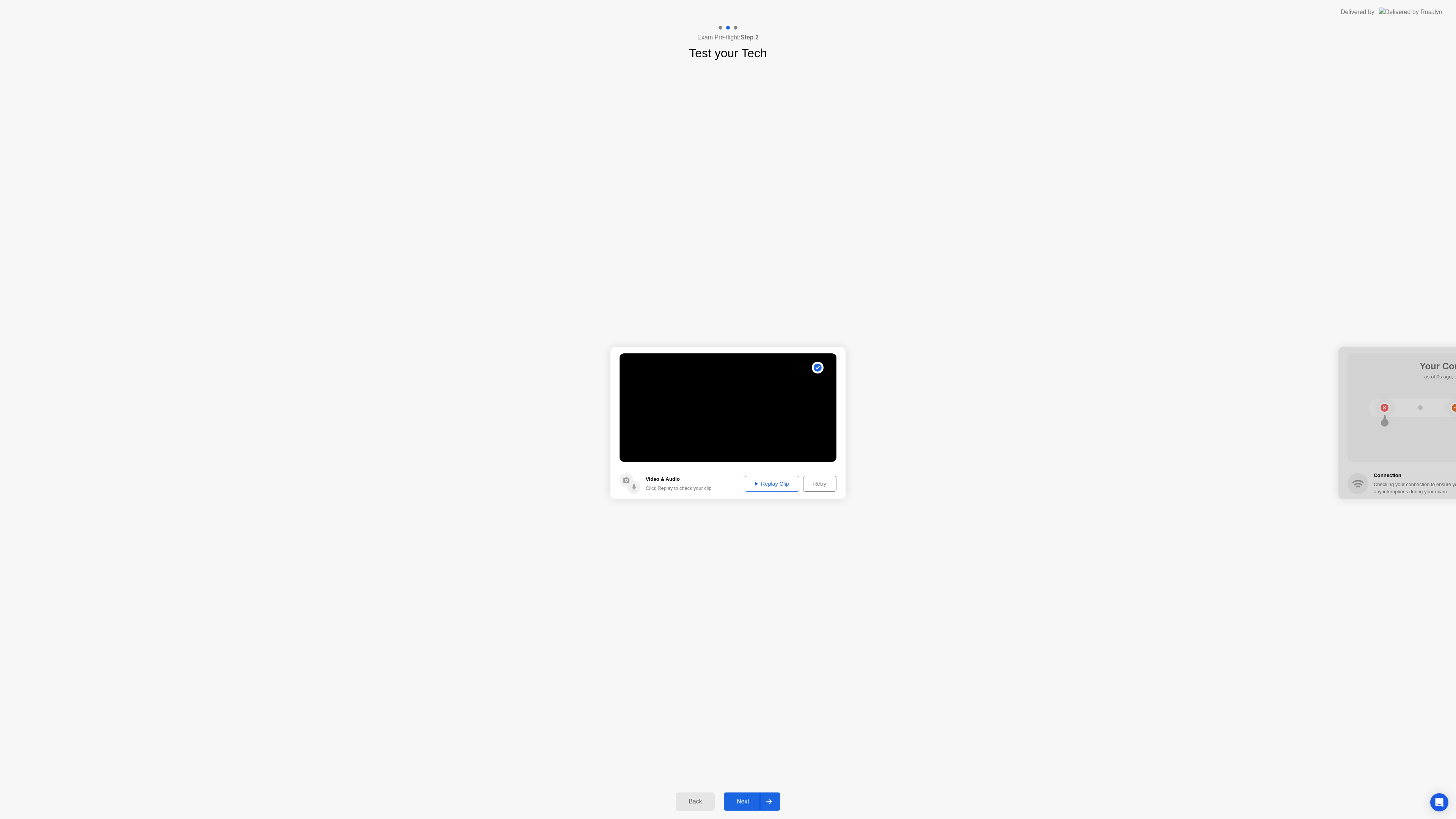 This screenshot has width=1456, height=819. I want to click on b: Step 2, so click(750, 37).